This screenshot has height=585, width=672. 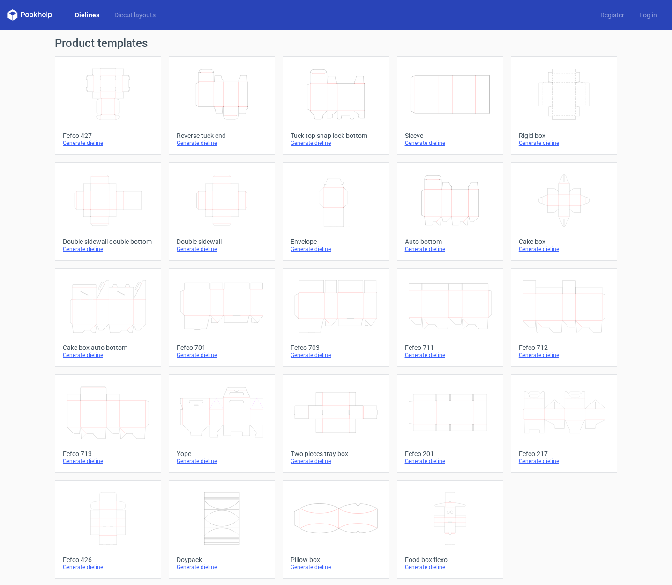 What do you see at coordinates (336, 317) in the screenshot?
I see `a: Fefco 703Generate dieline` at bounding box center [336, 317].